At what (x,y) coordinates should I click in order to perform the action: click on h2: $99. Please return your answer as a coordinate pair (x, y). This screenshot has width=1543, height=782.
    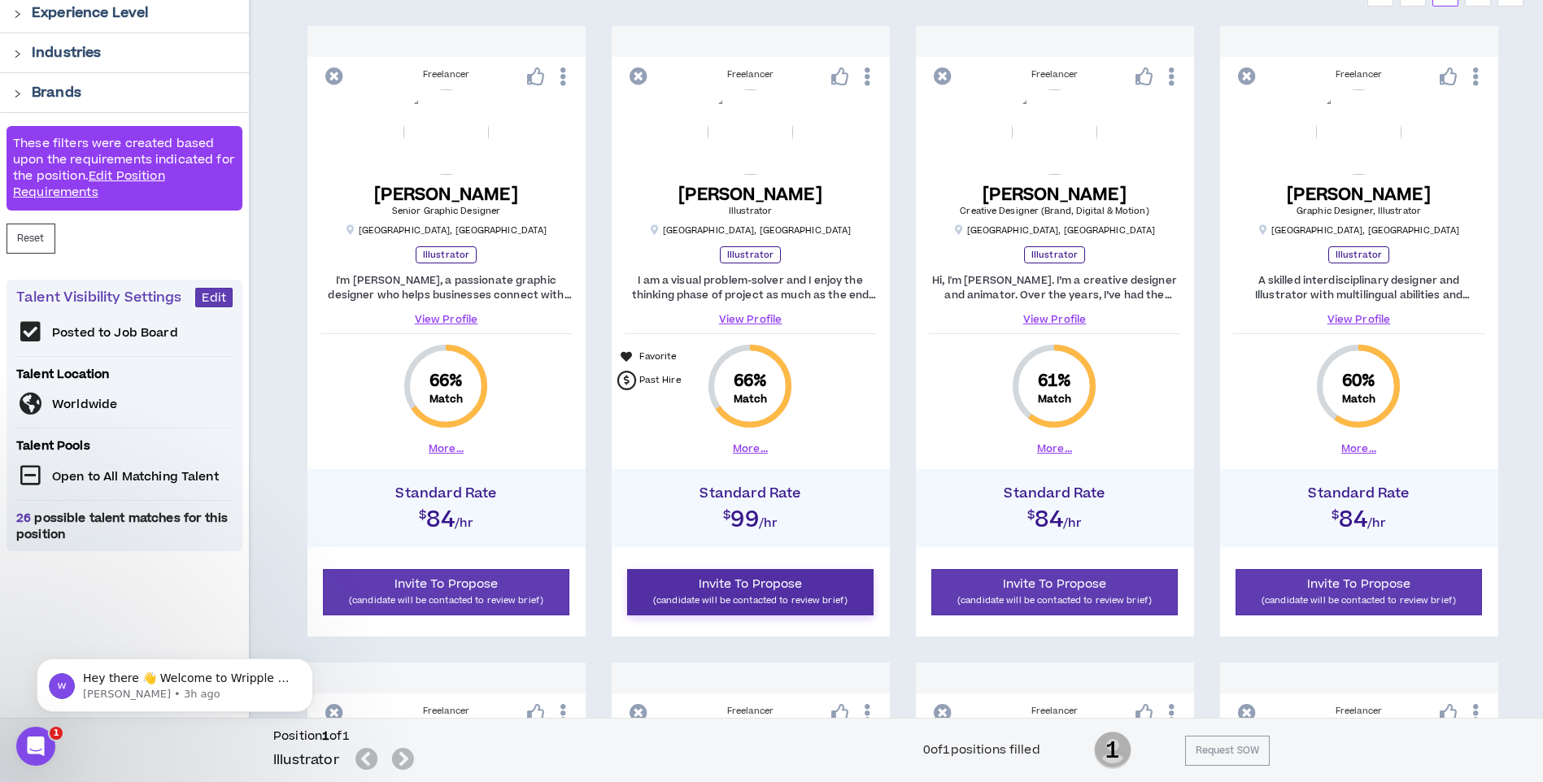
    Looking at the image, I should click on (751, 516).